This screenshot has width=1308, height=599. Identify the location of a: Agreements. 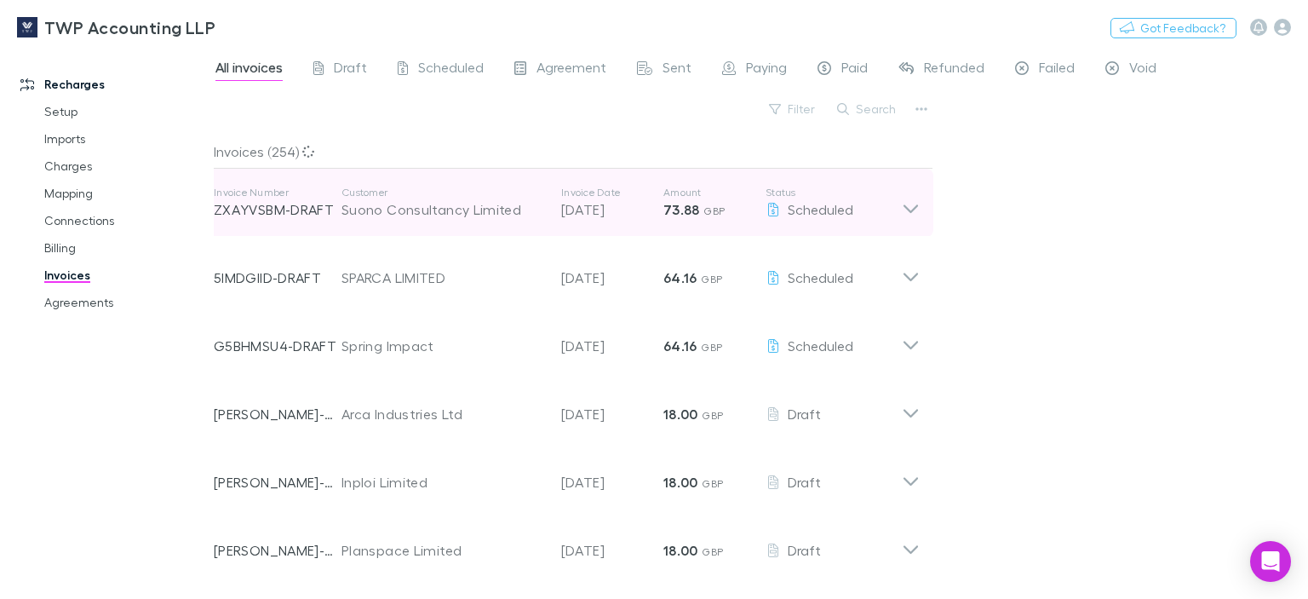
(125, 302).